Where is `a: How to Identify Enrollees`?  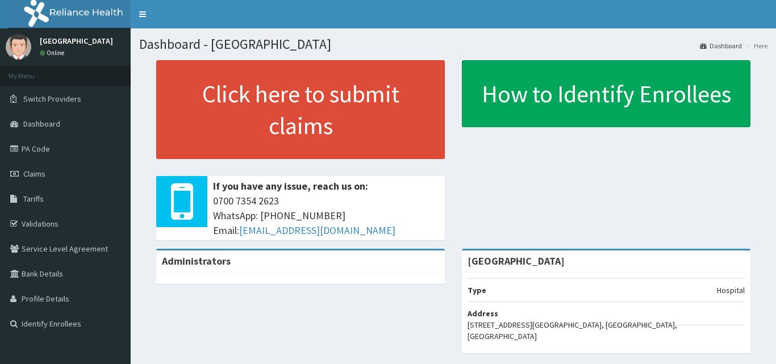
a: How to Identify Enrollees is located at coordinates (606, 94).